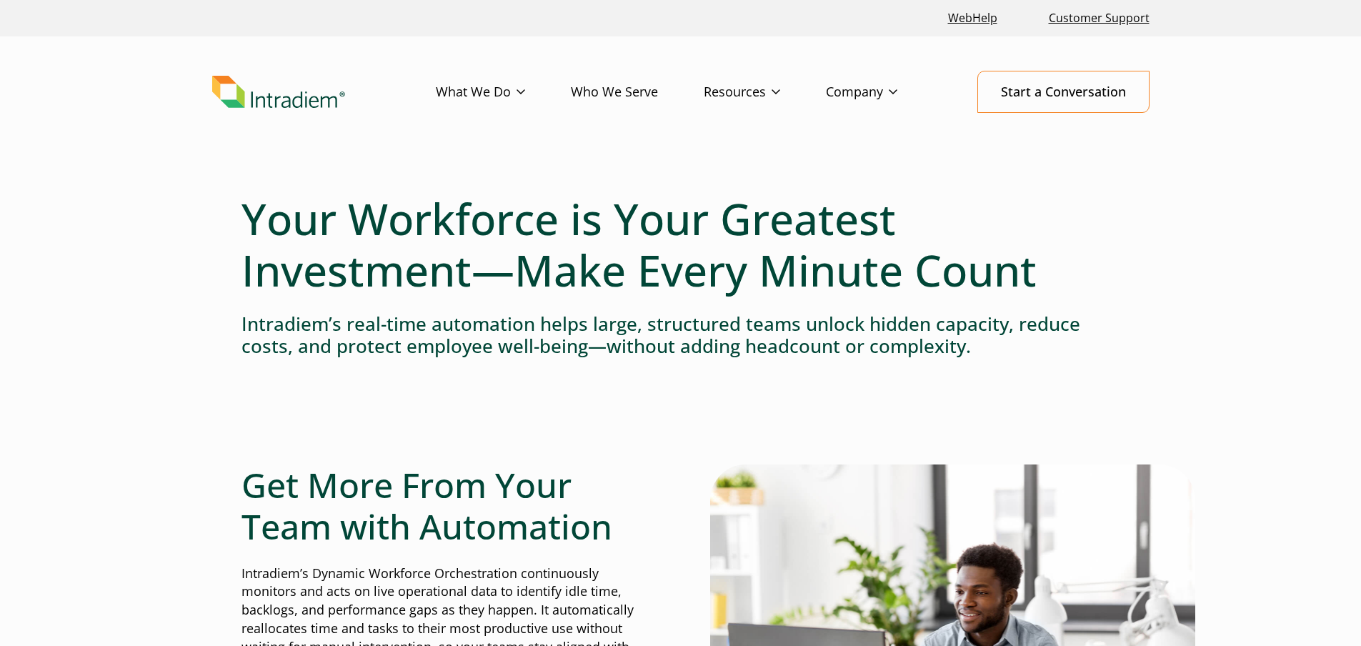 This screenshot has height=646, width=1361. I want to click on a: What We Do, so click(503, 92).